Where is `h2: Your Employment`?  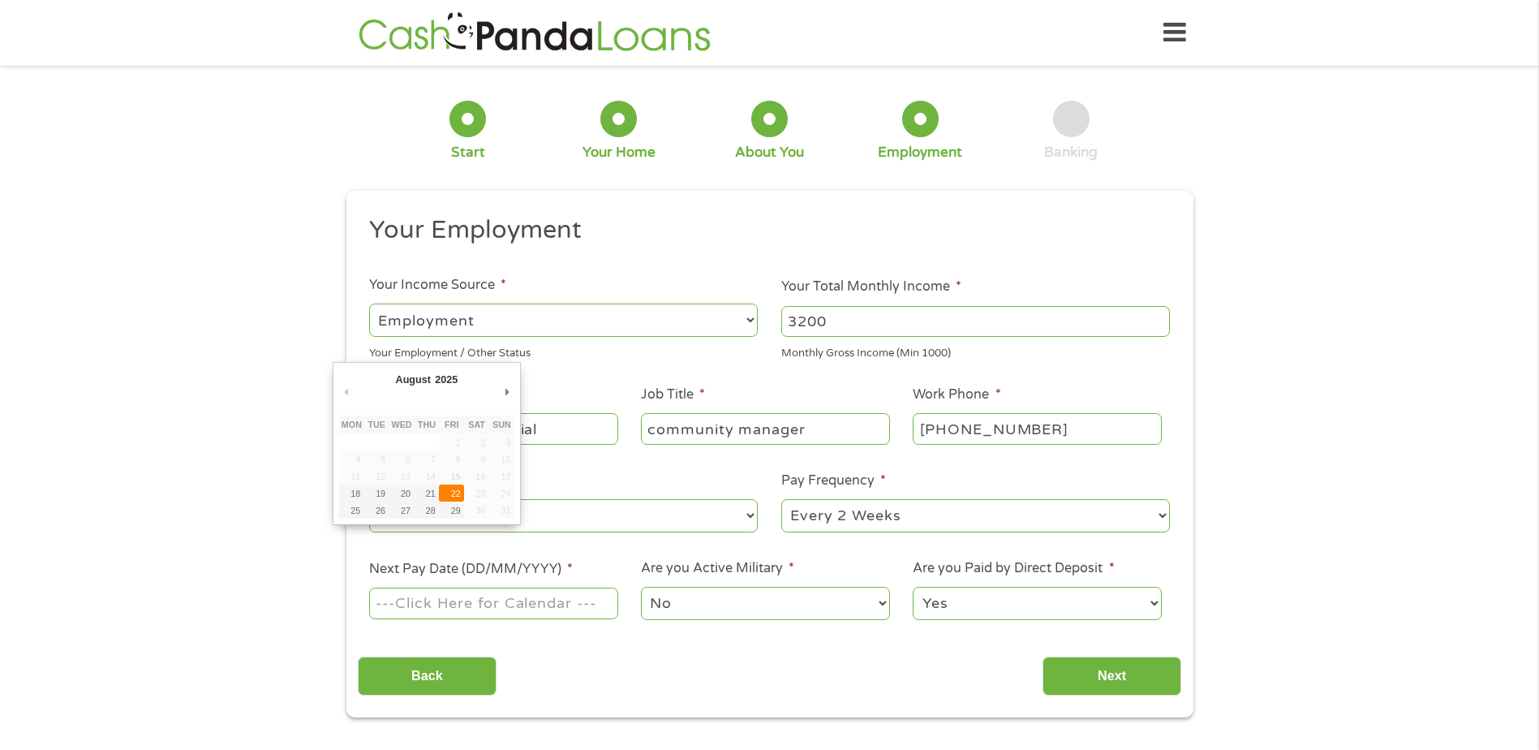 h2: Your Employment is located at coordinates (764, 230).